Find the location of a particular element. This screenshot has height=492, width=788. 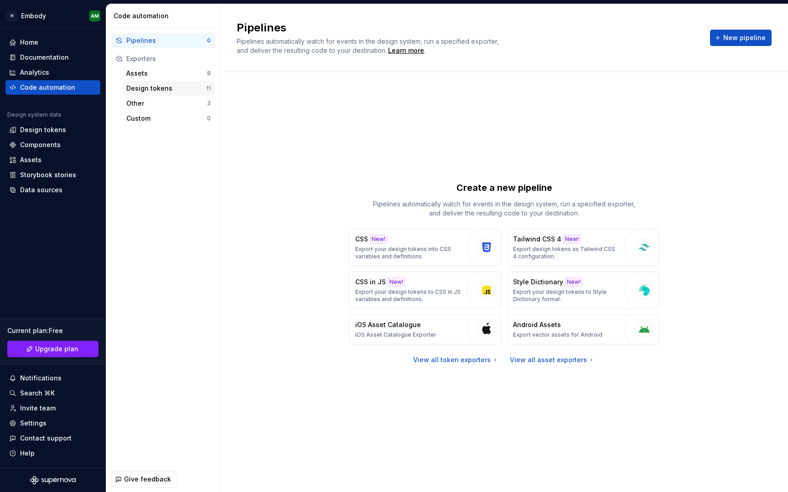

p: Style Dictionary is located at coordinates (538, 282).